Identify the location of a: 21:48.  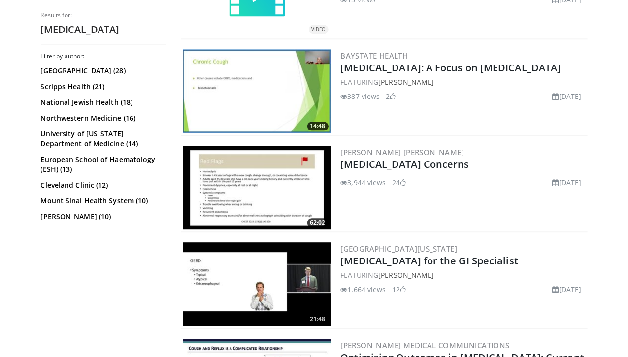
(257, 284).